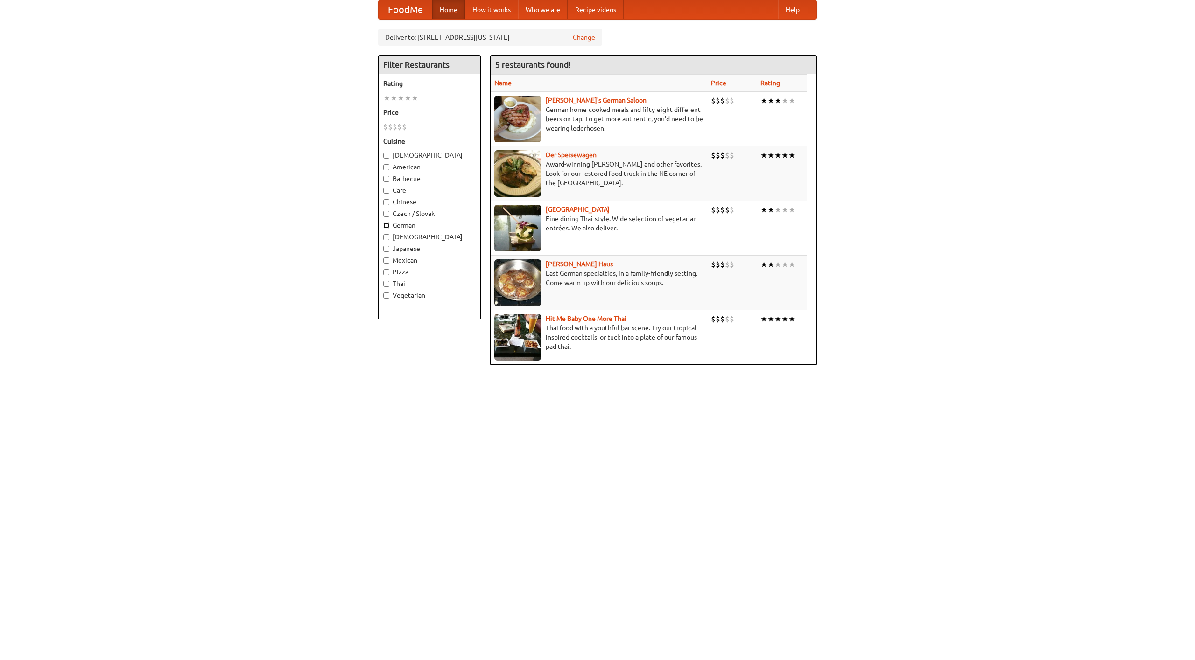 Image resolution: width=1195 pixels, height=660 pixels. I want to click on b: Der Speisewagen, so click(571, 155).